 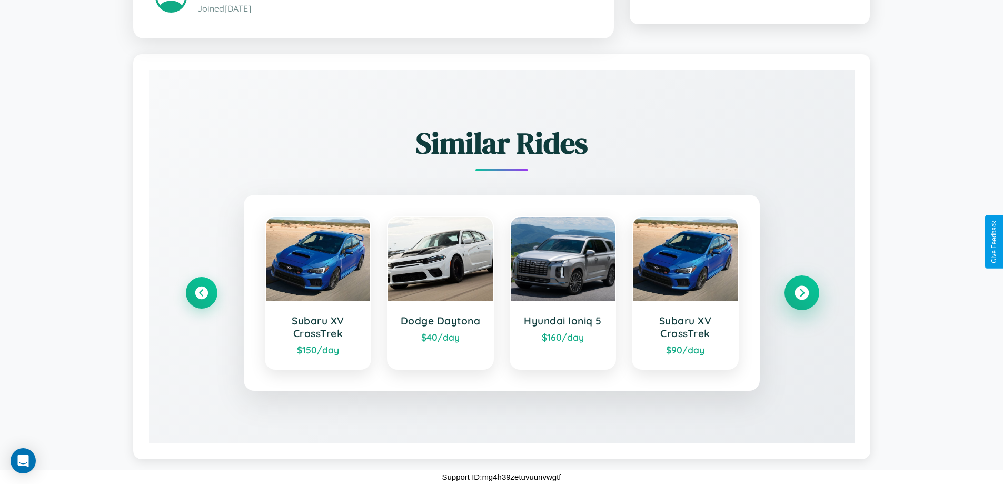 What do you see at coordinates (685, 293) in the screenshot?
I see `a: Subaru XV CrossTrek$90/day` at bounding box center [685, 293].